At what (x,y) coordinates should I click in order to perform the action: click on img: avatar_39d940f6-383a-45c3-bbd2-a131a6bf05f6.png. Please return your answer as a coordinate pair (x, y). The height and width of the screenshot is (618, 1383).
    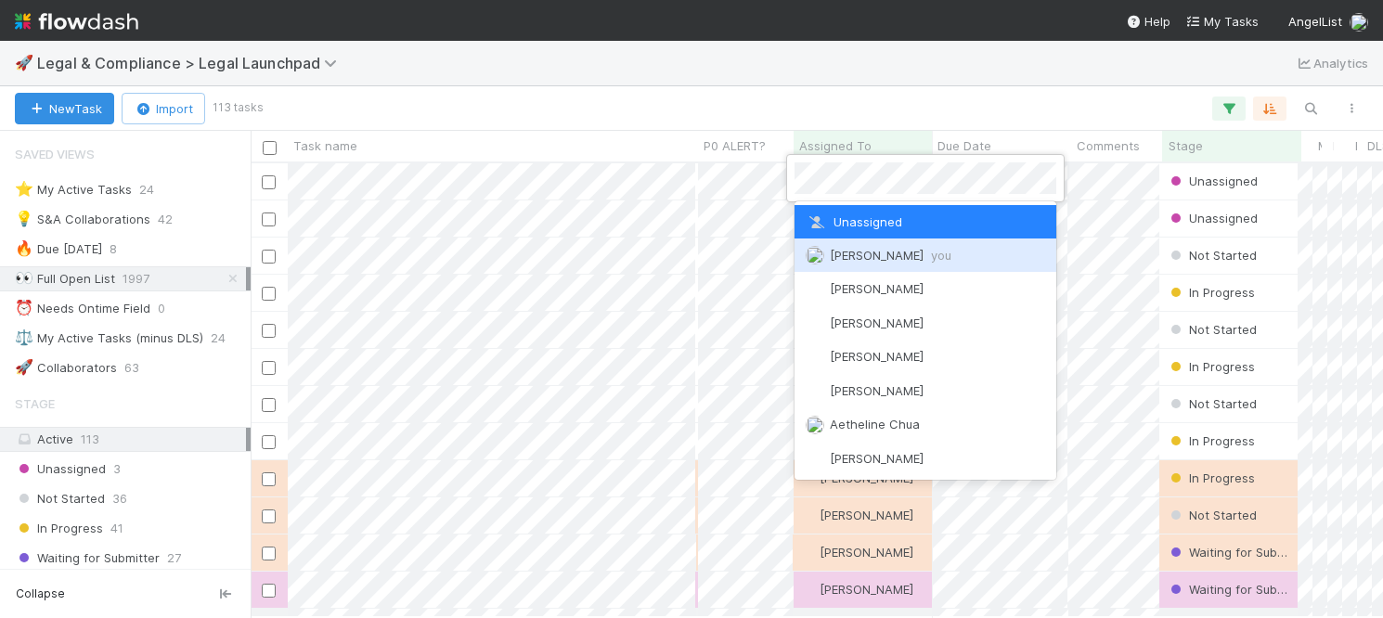
    Looking at the image, I should click on (815, 323).